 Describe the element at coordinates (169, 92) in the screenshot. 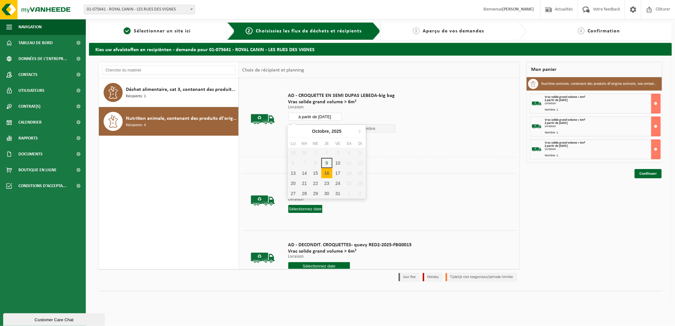

I see `button: Déchet alimentaire, cat 3, contenant des produits d'origine animale, emballage synthétique Récipi...` at that location.